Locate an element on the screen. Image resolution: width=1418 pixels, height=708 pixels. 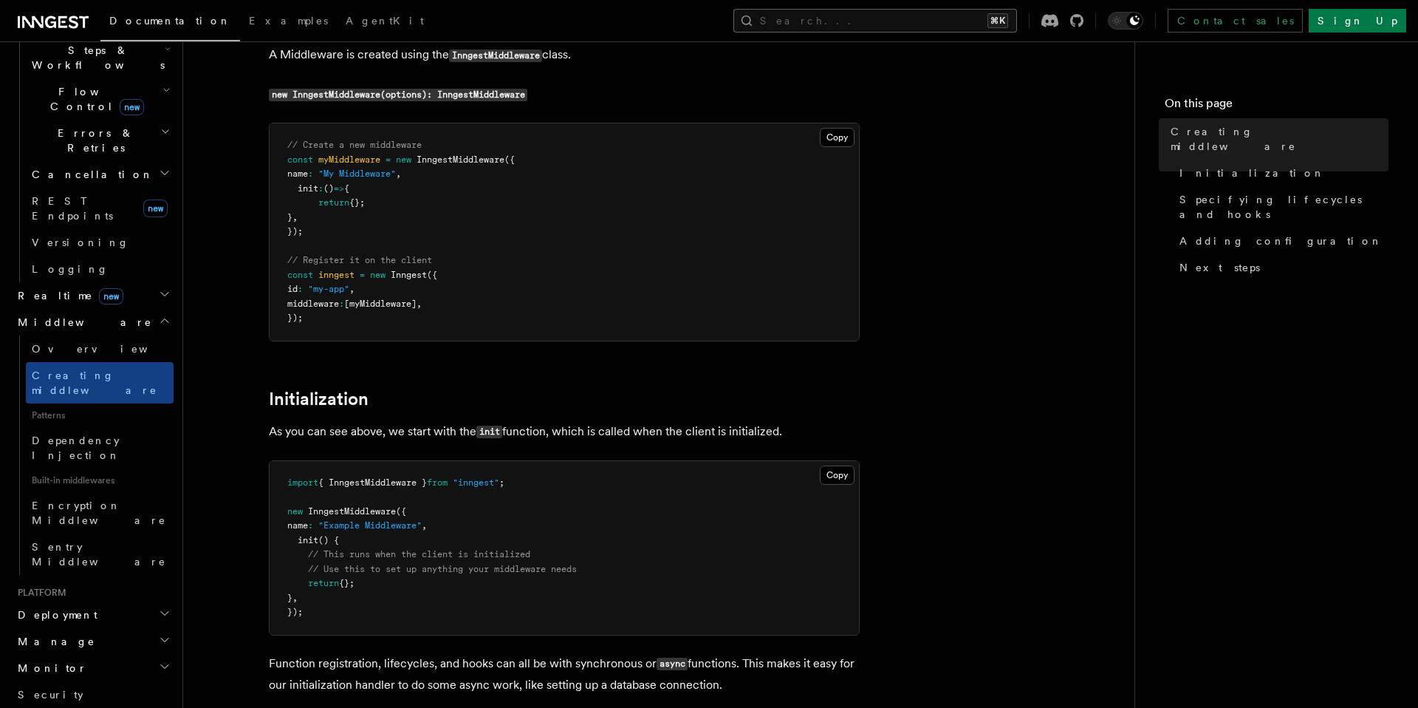
button: Errors & Retries is located at coordinates (100, 140).